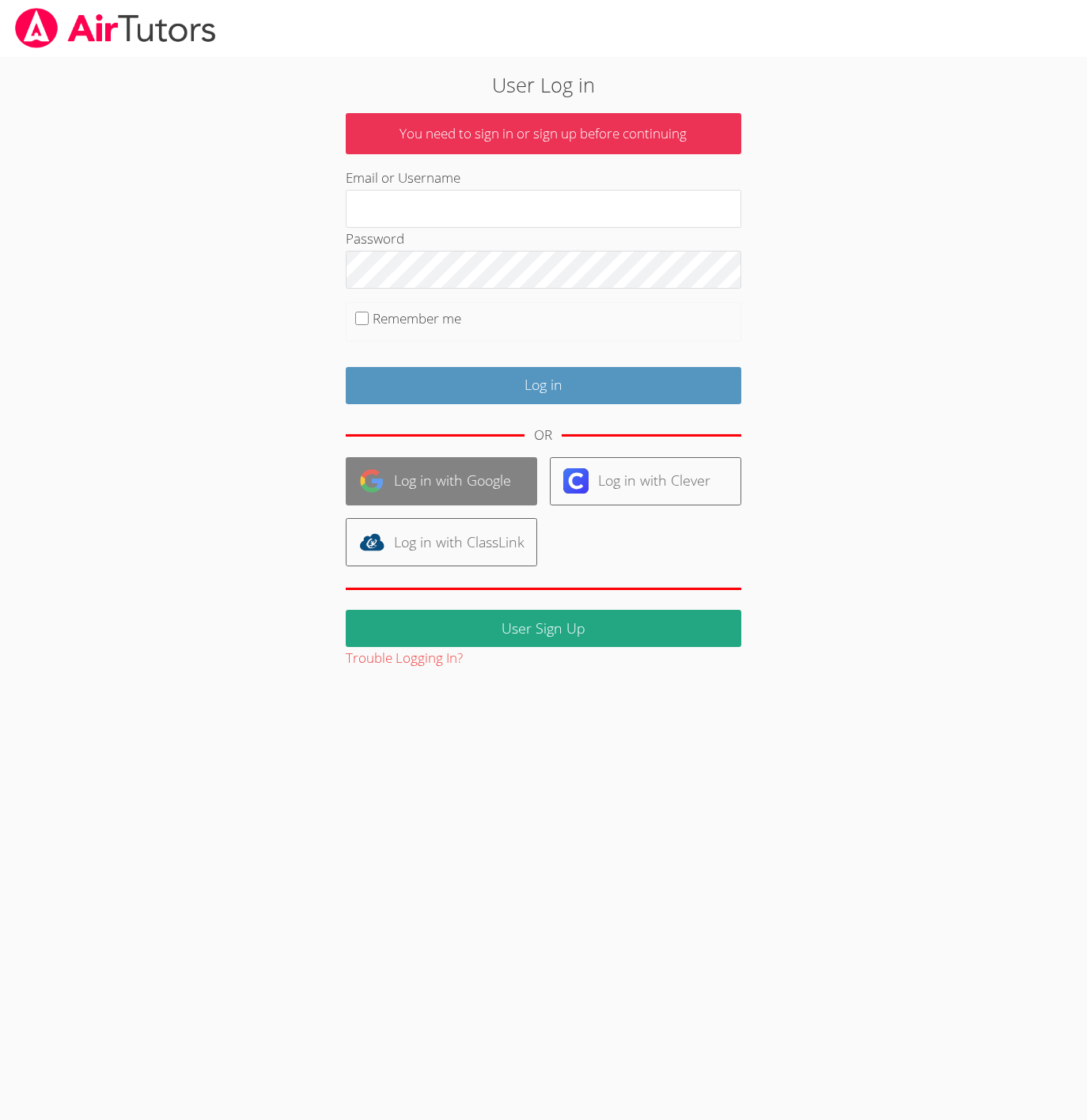  Describe the element at coordinates (646, 481) in the screenshot. I see `a: Log in with Clever` at that location.